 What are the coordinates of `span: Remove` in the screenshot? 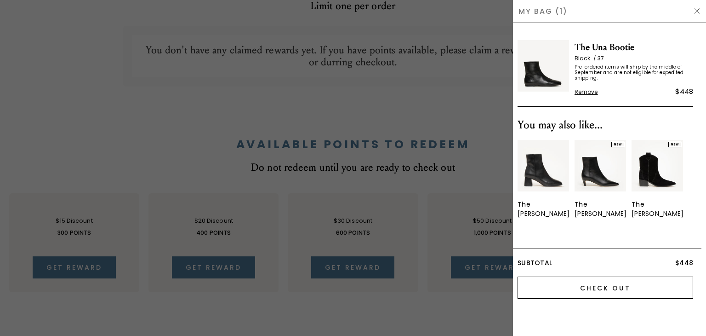 It's located at (586, 92).